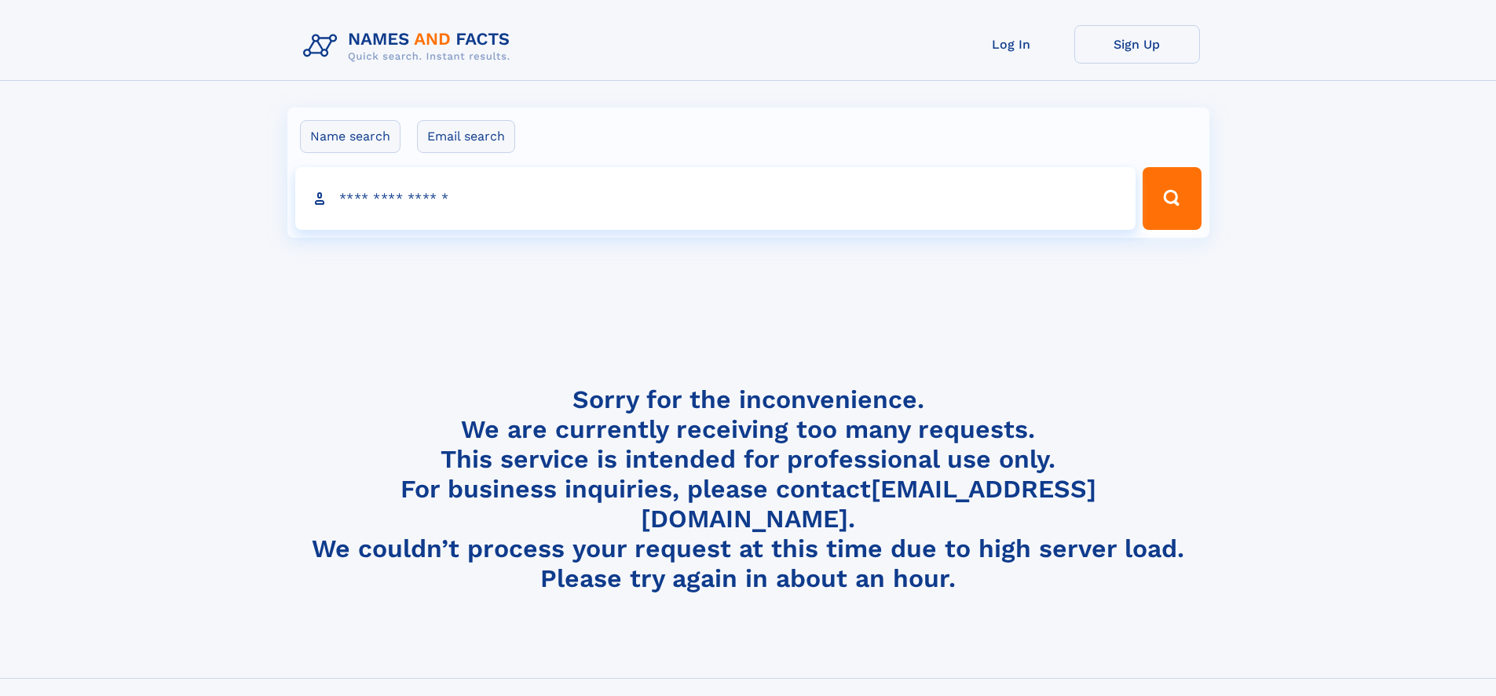 This screenshot has width=1496, height=696. I want to click on img: Logo Names and Facts, so click(410, 46).